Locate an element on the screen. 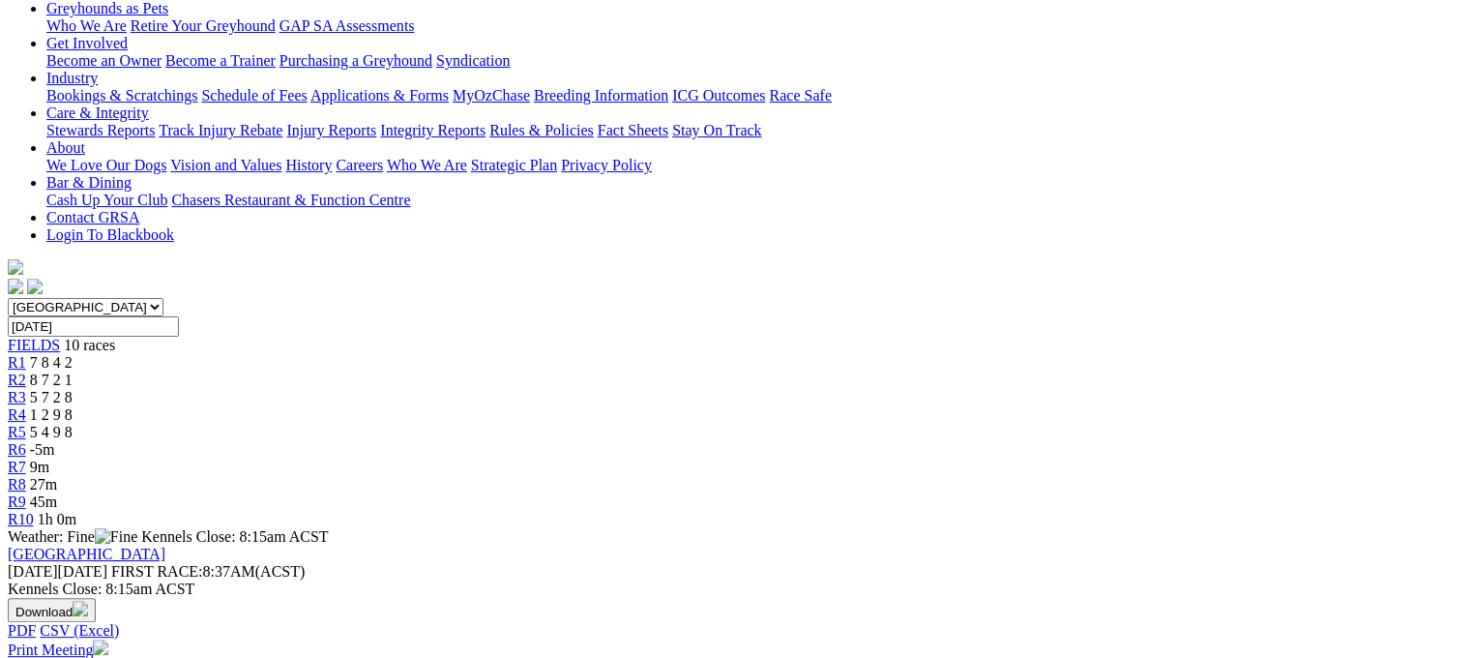 Image resolution: width=1471 pixels, height=658 pixels. span: -5m is located at coordinates (43, 449).